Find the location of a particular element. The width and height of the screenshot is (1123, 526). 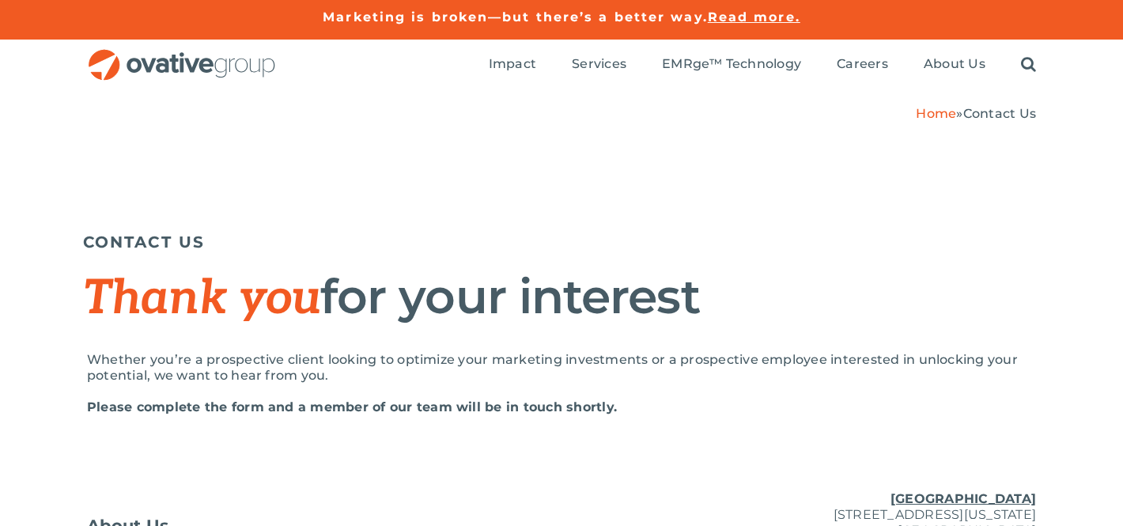

p: Whether you’re a prospective client looking to optimize your marketing investments or a prospecti... is located at coordinates (561, 368).